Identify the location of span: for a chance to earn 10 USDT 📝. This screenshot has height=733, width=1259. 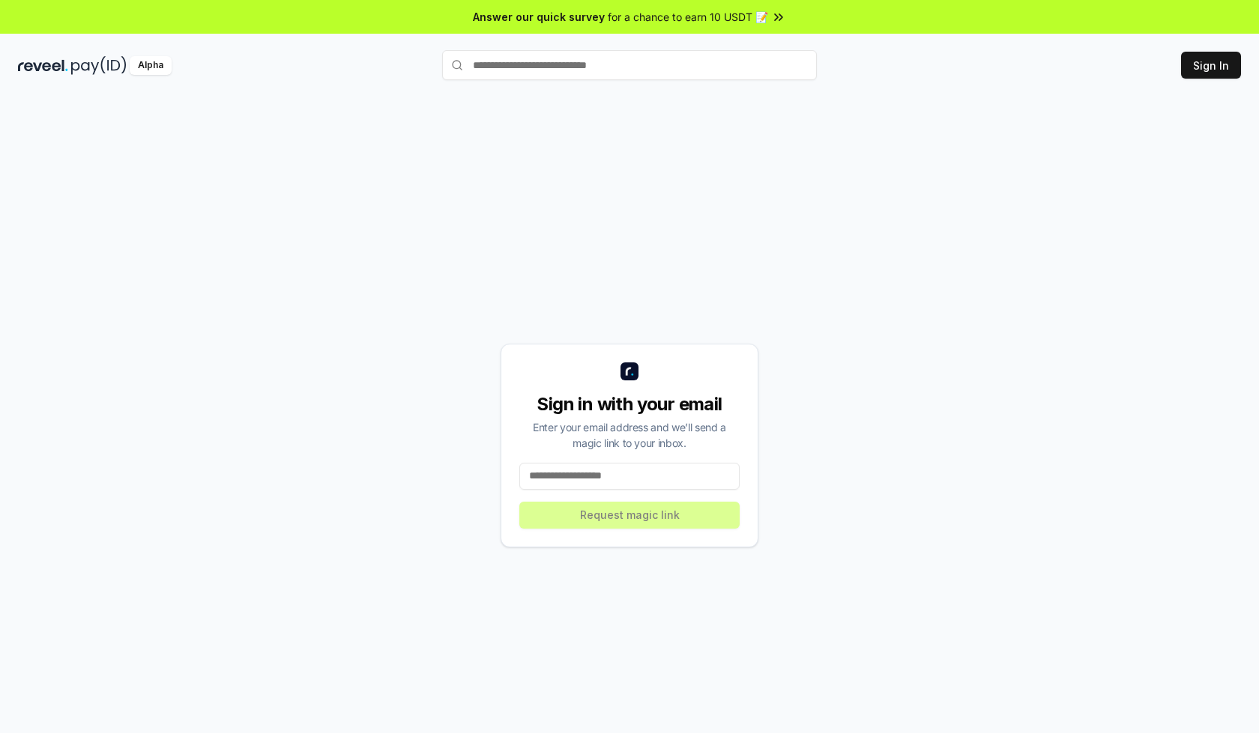
(688, 16).